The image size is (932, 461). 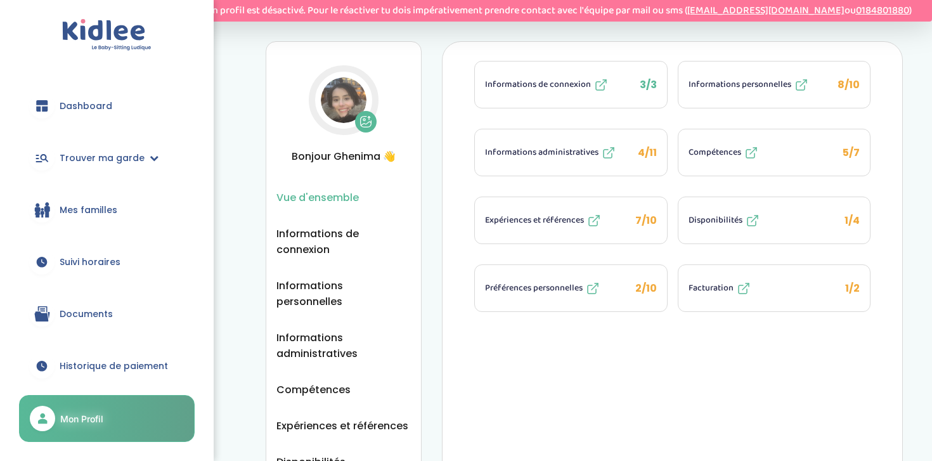 What do you see at coordinates (774, 152) in the screenshot?
I see `button: Compétences 5/7` at bounding box center [774, 152].